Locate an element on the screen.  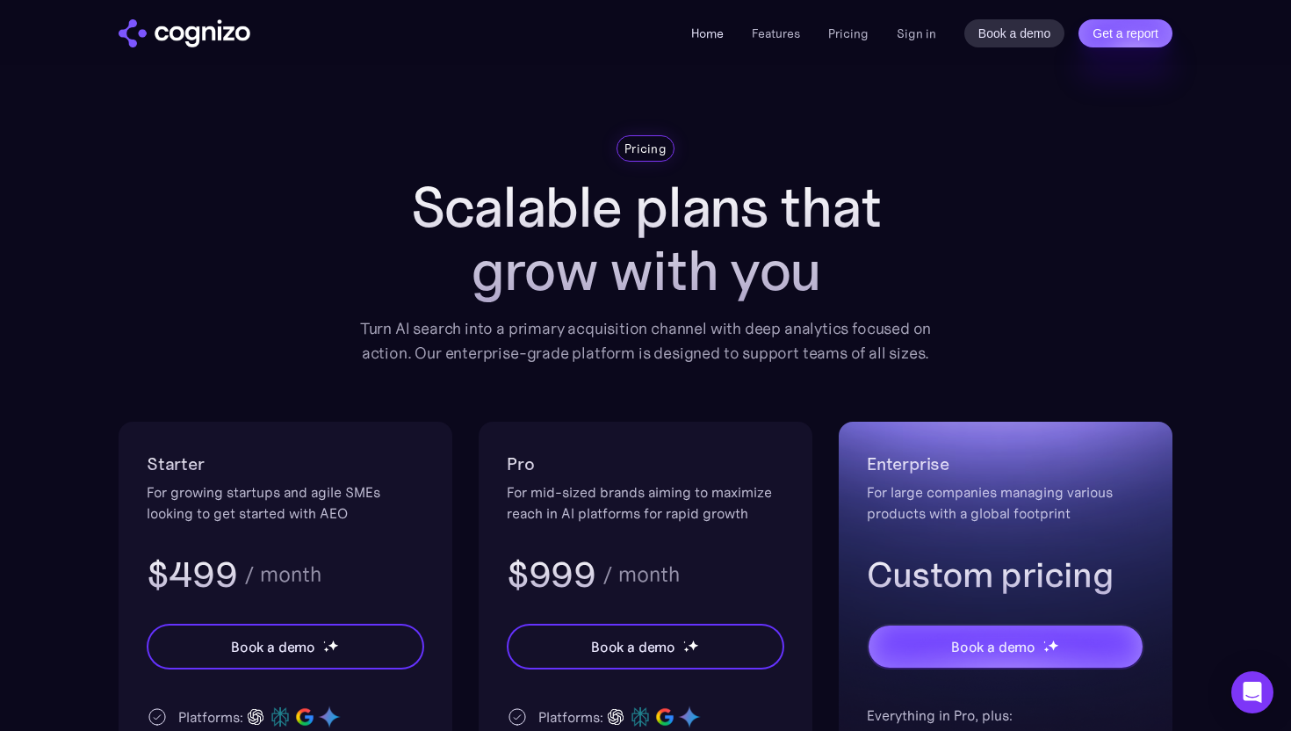
img: cognizo logo is located at coordinates (184, 33).